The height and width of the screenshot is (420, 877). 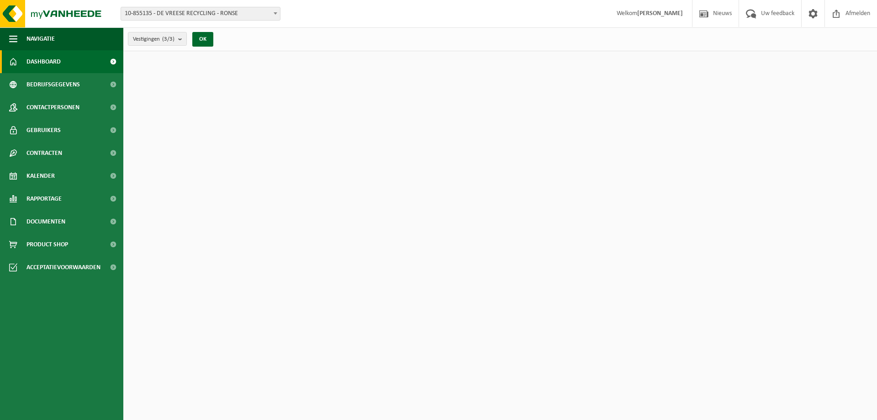 What do you see at coordinates (157, 39) in the screenshot?
I see `button: Vestigingen(3/3)` at bounding box center [157, 39].